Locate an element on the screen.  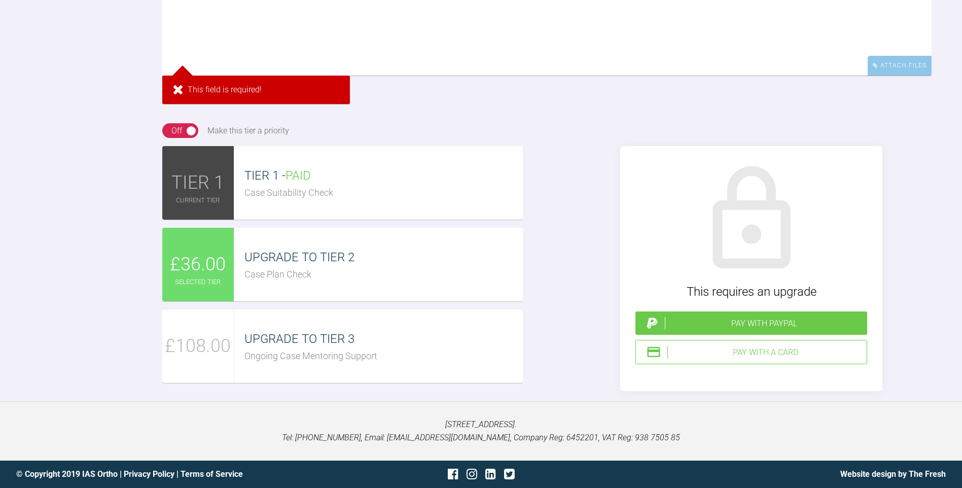
div: Pay with PayPal is located at coordinates (764, 323).